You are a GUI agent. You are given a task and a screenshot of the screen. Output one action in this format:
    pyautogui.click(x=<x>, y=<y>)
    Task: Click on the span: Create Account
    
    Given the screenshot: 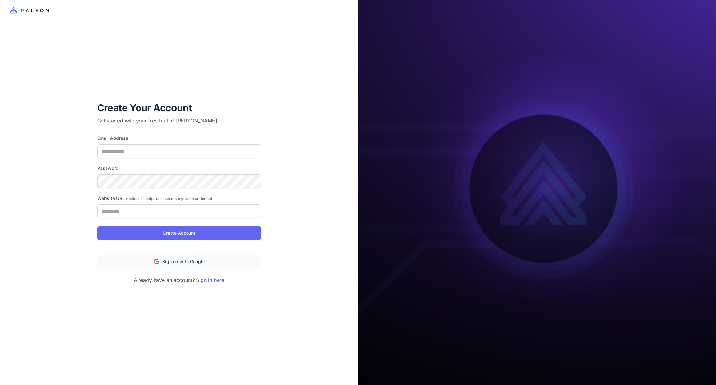 What is the action you would take?
    pyautogui.click(x=179, y=233)
    